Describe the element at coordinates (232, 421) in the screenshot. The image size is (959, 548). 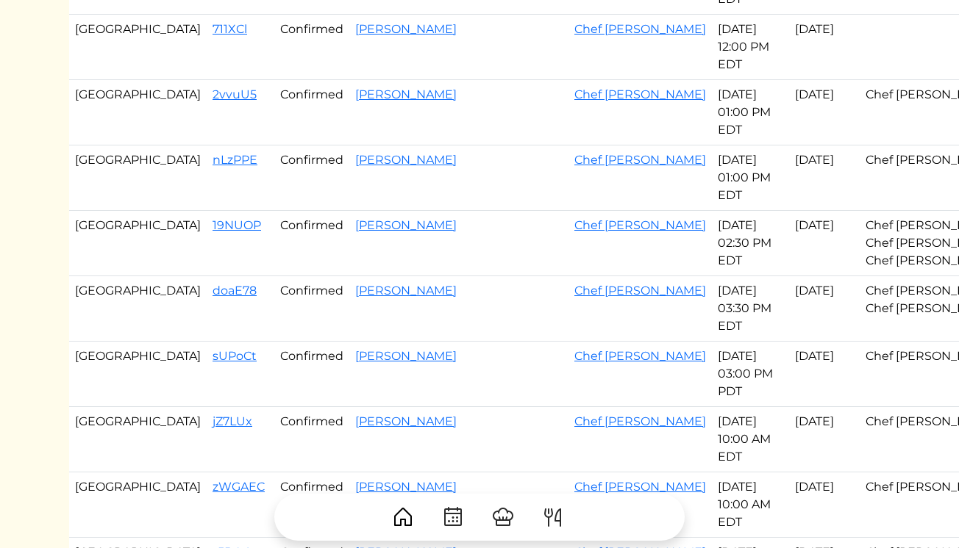
I see `a: jZ7LUx` at that location.